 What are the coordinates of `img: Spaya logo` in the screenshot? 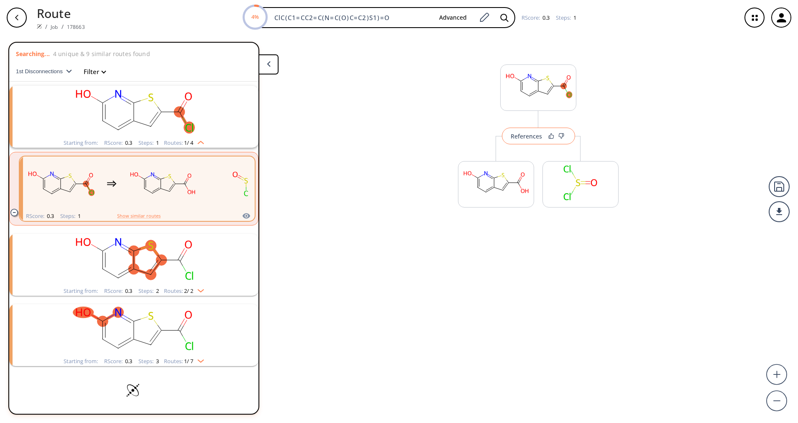 It's located at (39, 26).